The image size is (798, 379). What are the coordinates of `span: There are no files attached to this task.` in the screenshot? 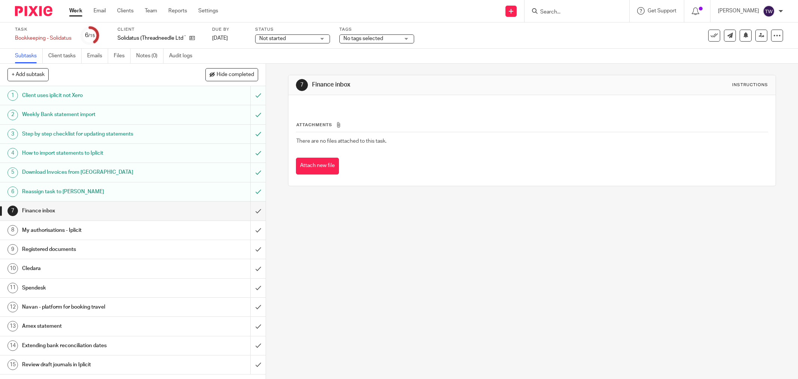 It's located at (341, 141).